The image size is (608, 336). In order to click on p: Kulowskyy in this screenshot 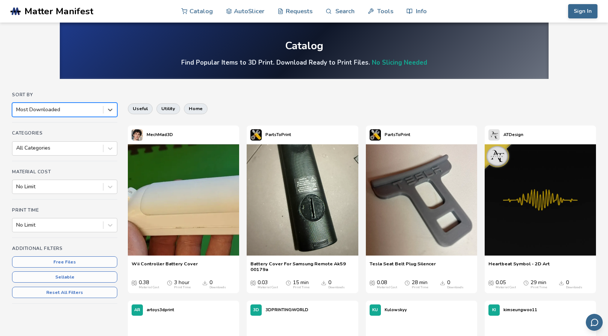, I will do `click(396, 310)`.